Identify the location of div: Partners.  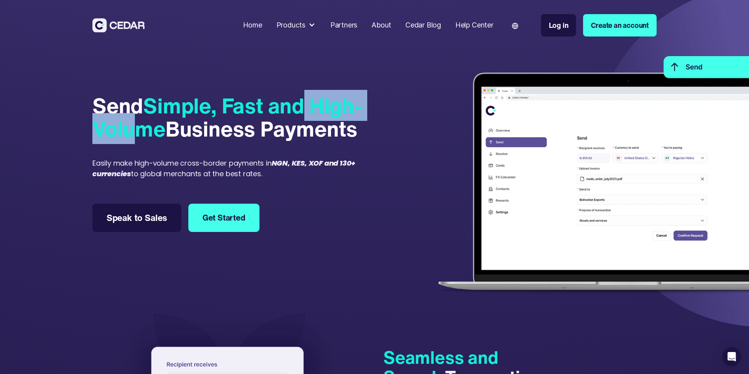
(343, 25).